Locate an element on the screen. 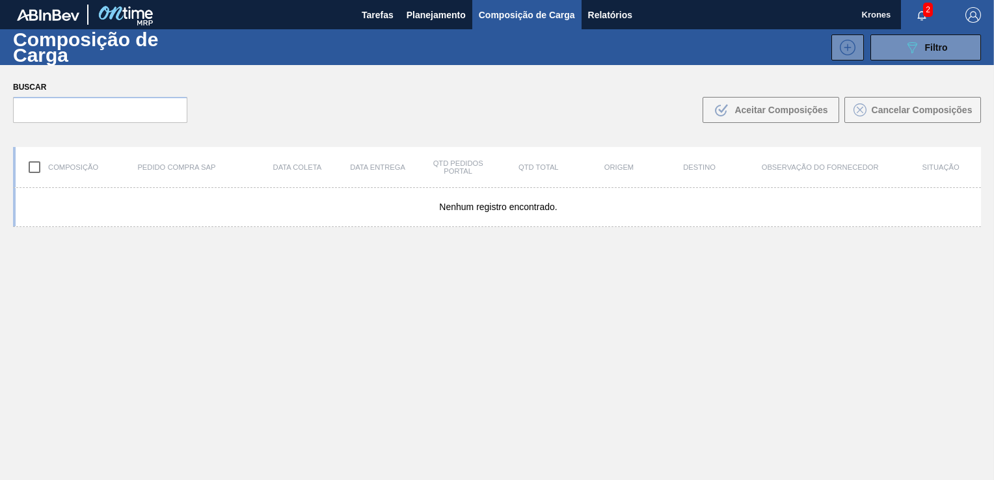 The width and height of the screenshot is (994, 480). span: Relatórios is located at coordinates (610, 15).